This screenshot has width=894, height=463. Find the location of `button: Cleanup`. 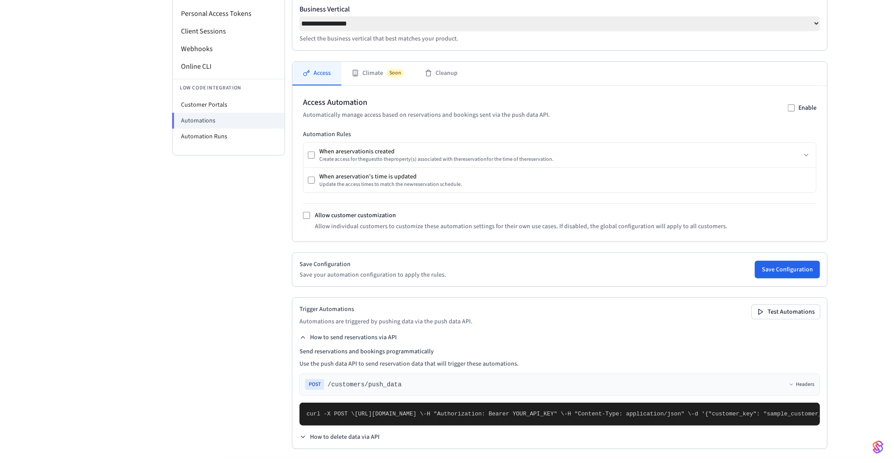

button: Cleanup is located at coordinates (441, 74).